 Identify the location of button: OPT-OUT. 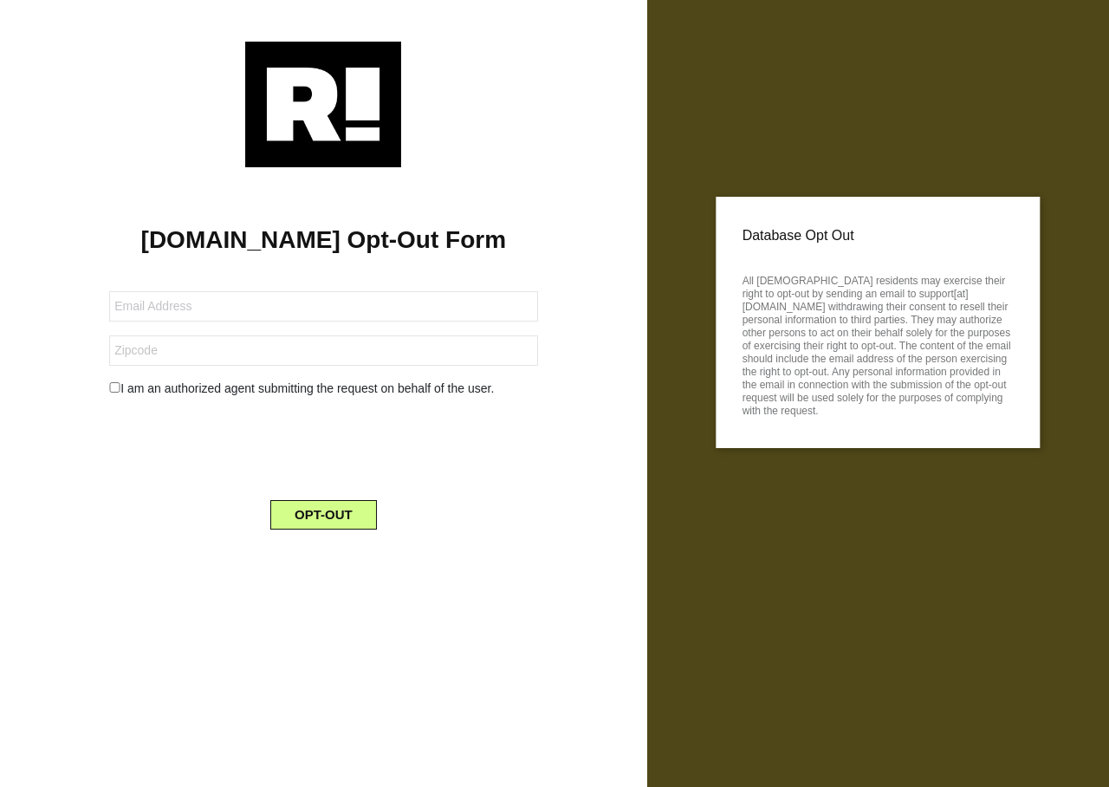
(323, 515).